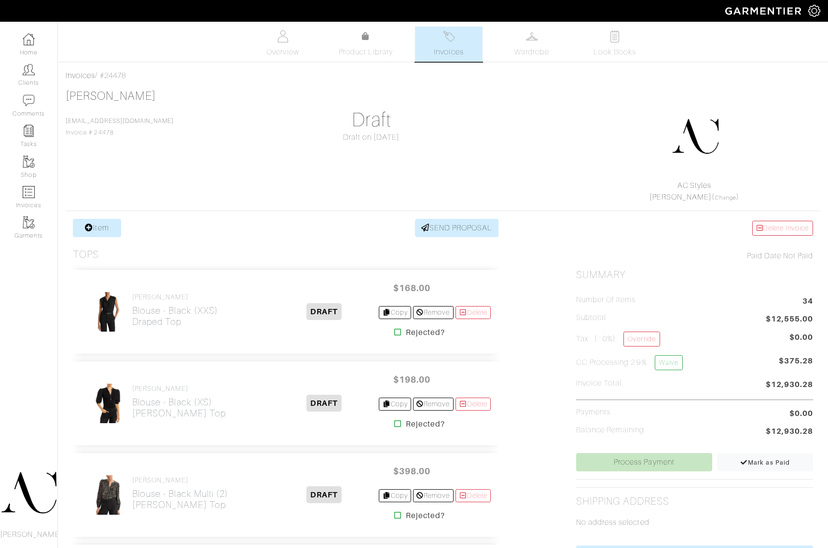 This screenshot has width=828, height=548. Describe the element at coordinates (644, 463) in the screenshot. I see `a: Process Payment` at that location.